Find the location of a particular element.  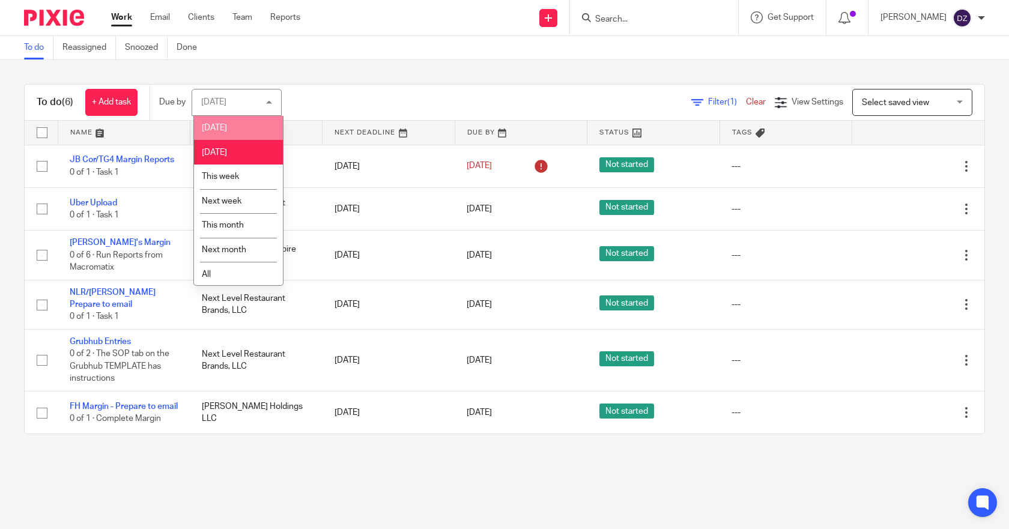

p: Due by is located at coordinates (172, 102).